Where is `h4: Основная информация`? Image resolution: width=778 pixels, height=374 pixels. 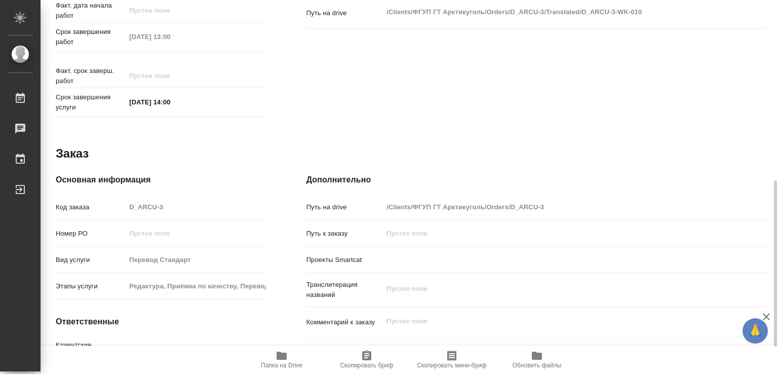
h4: Основная информация is located at coordinates (160, 180).